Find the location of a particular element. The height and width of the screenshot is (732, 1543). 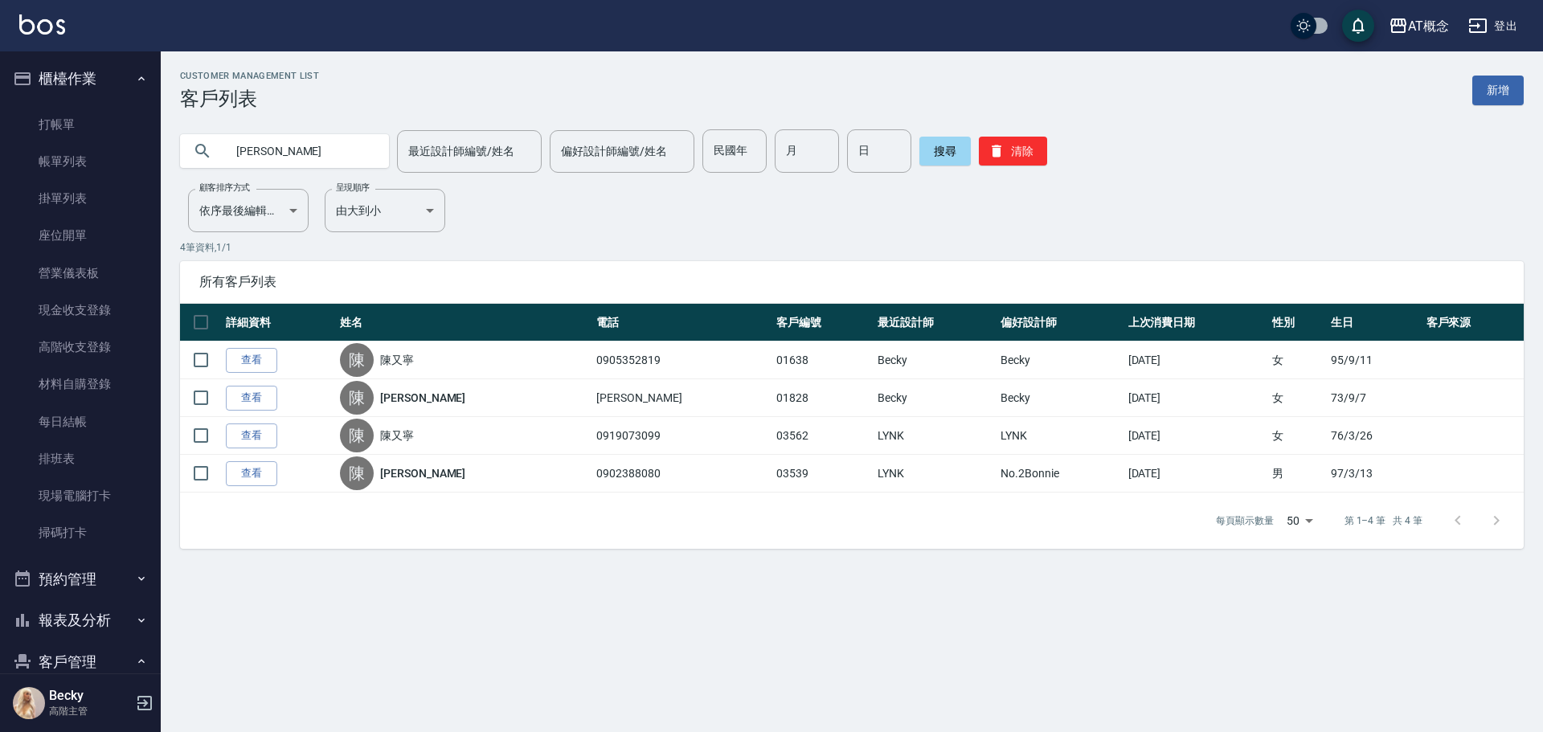

button: save is located at coordinates (1358, 26).